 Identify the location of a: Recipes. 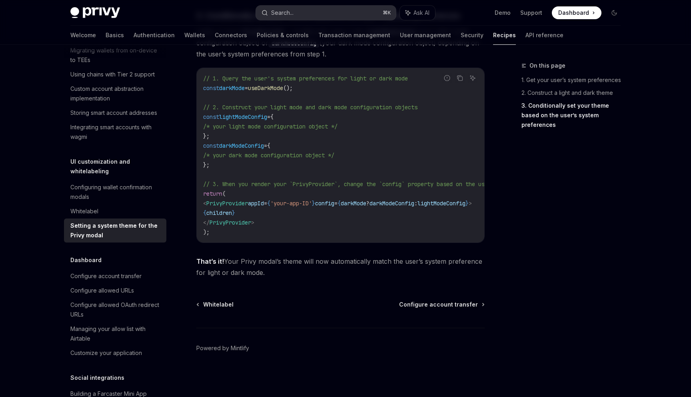
(504, 35).